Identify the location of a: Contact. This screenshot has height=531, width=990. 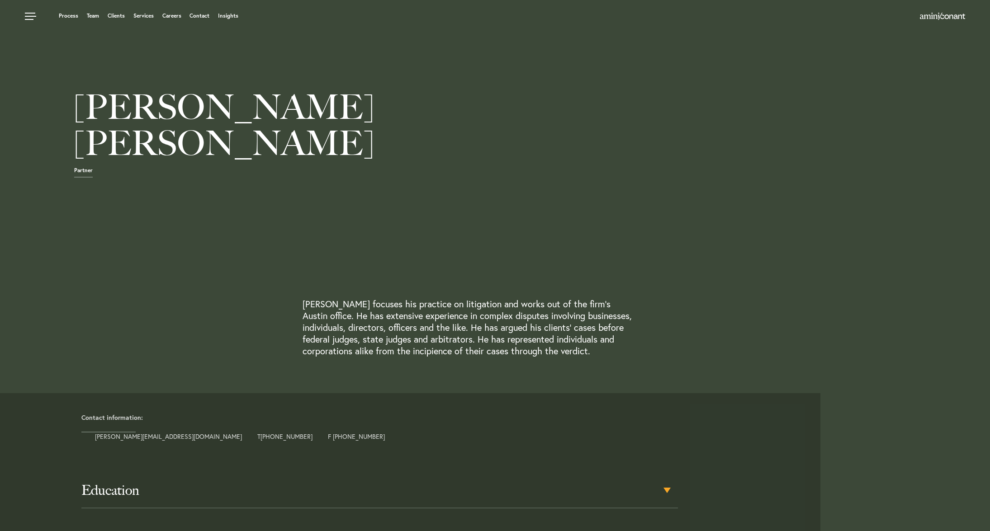
(199, 16).